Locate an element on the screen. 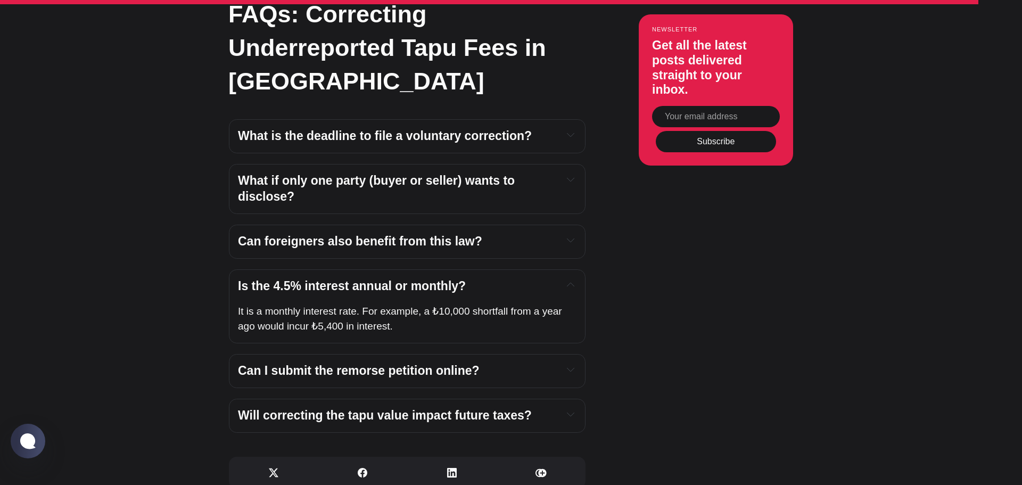 This screenshot has width=1022, height=485. button: Subscribe is located at coordinates (716, 142).